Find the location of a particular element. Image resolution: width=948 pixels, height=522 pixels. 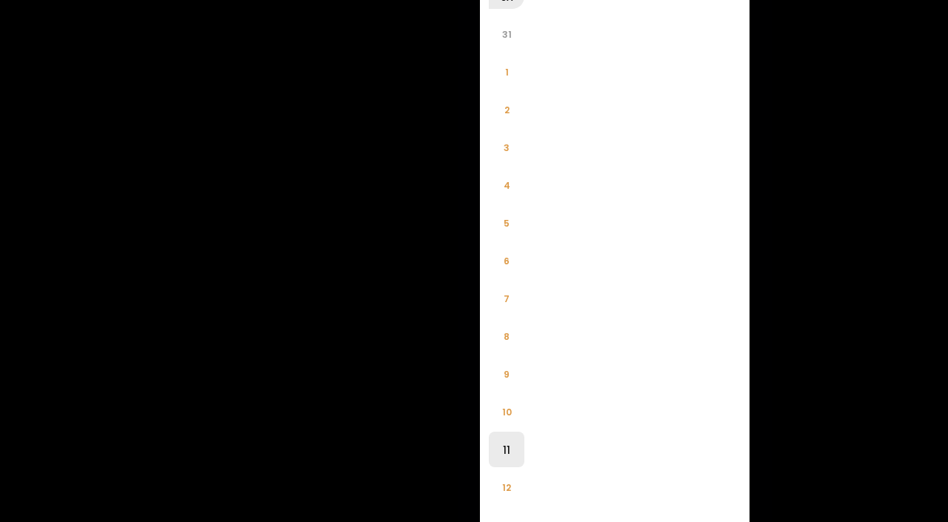

li: 2 is located at coordinates (507, 110).